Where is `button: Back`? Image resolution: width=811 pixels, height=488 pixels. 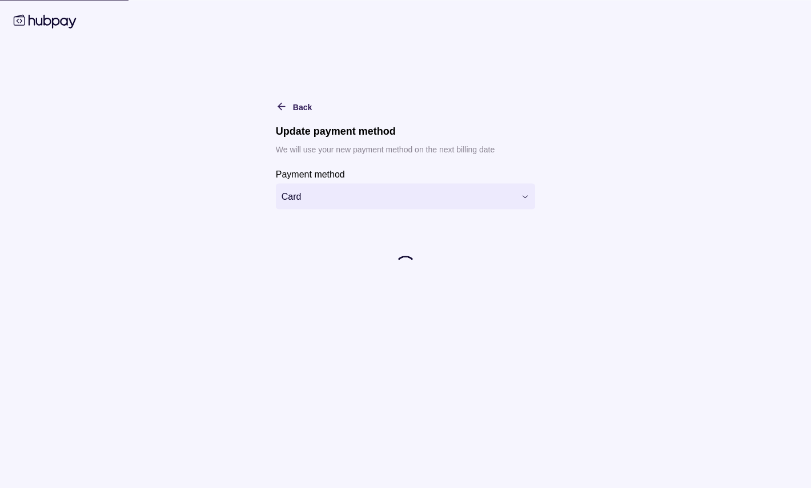 button: Back is located at coordinates (294, 107).